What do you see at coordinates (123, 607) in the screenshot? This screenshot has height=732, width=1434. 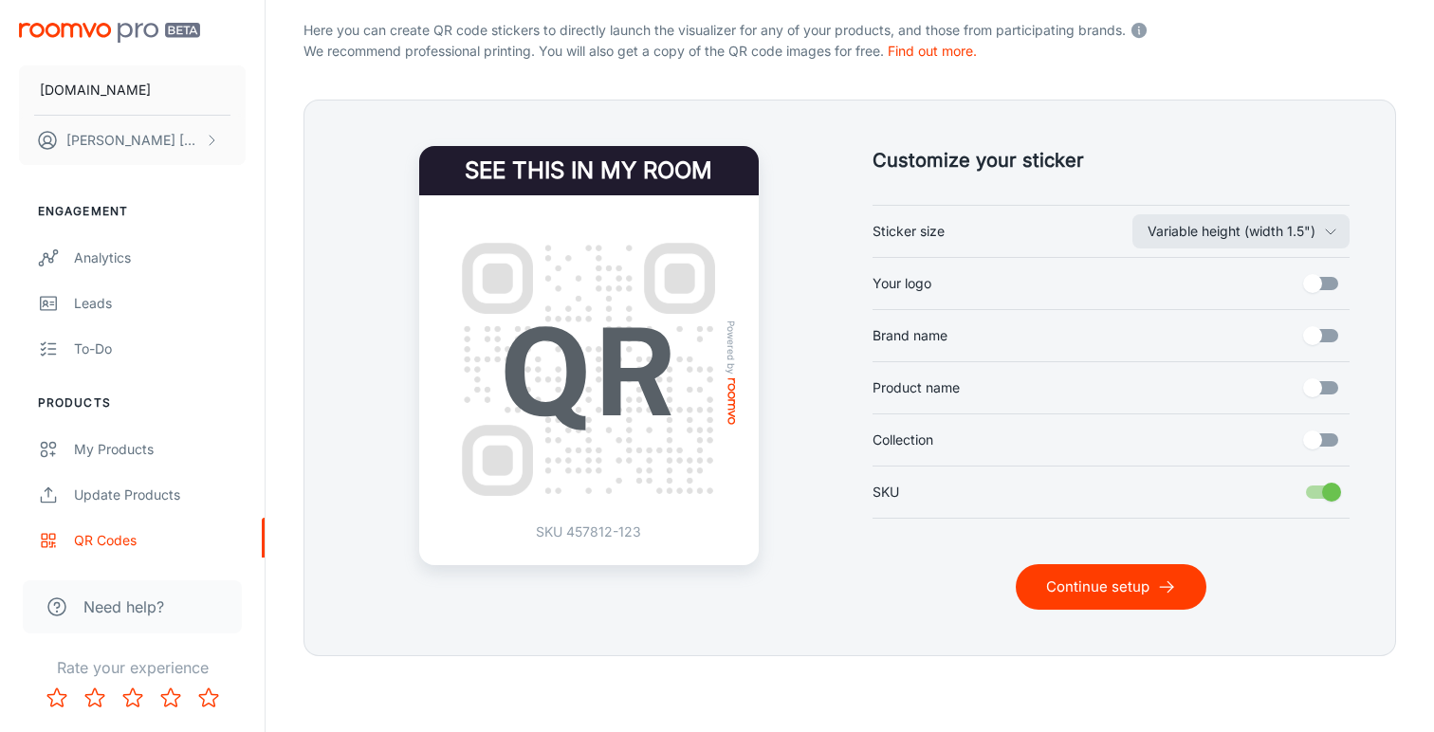 I see `span: Need help?` at bounding box center [123, 607].